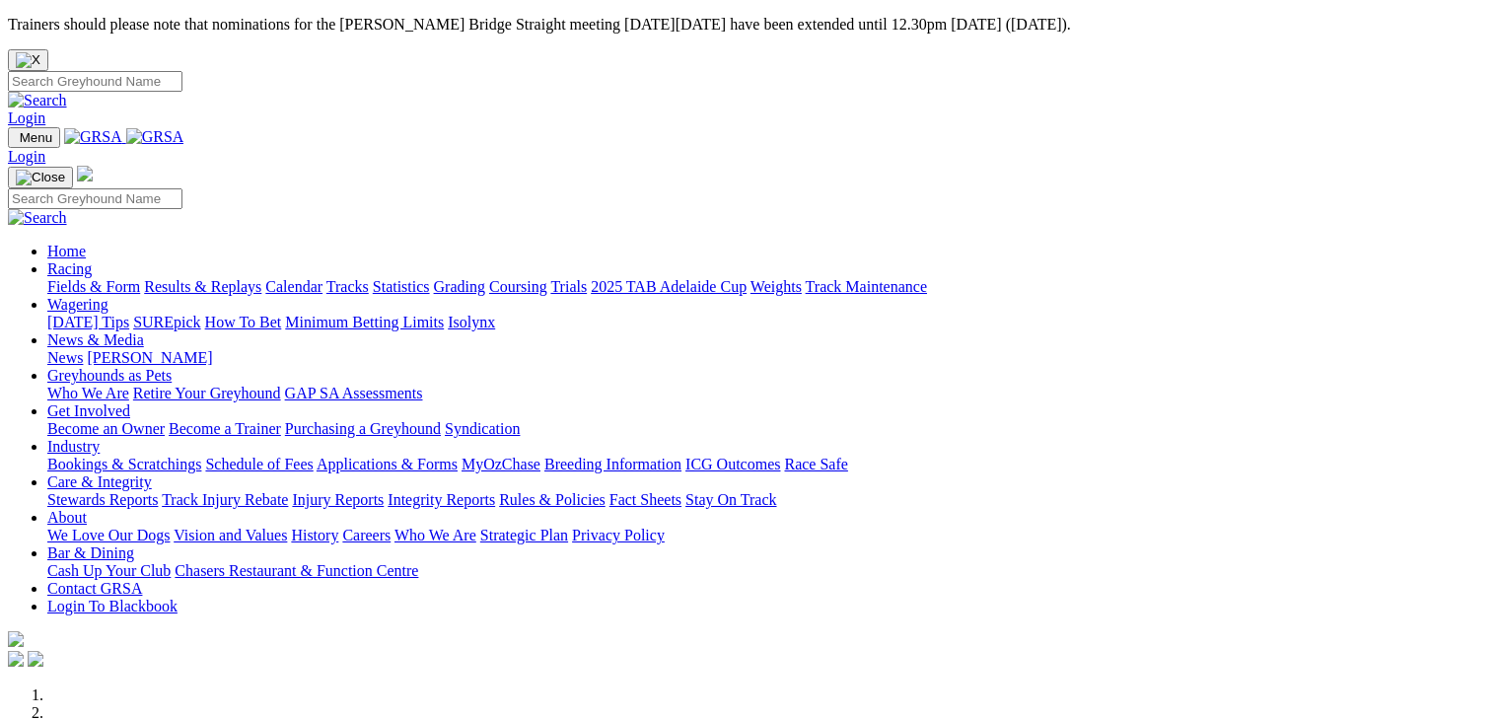  What do you see at coordinates (124, 464) in the screenshot?
I see `a: Bookings & Scratchings` at bounding box center [124, 464].